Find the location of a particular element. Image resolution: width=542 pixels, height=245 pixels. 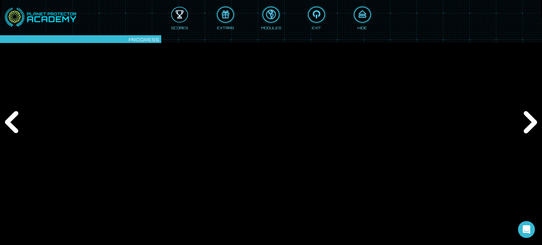

div: Modules is located at coordinates (271, 27).